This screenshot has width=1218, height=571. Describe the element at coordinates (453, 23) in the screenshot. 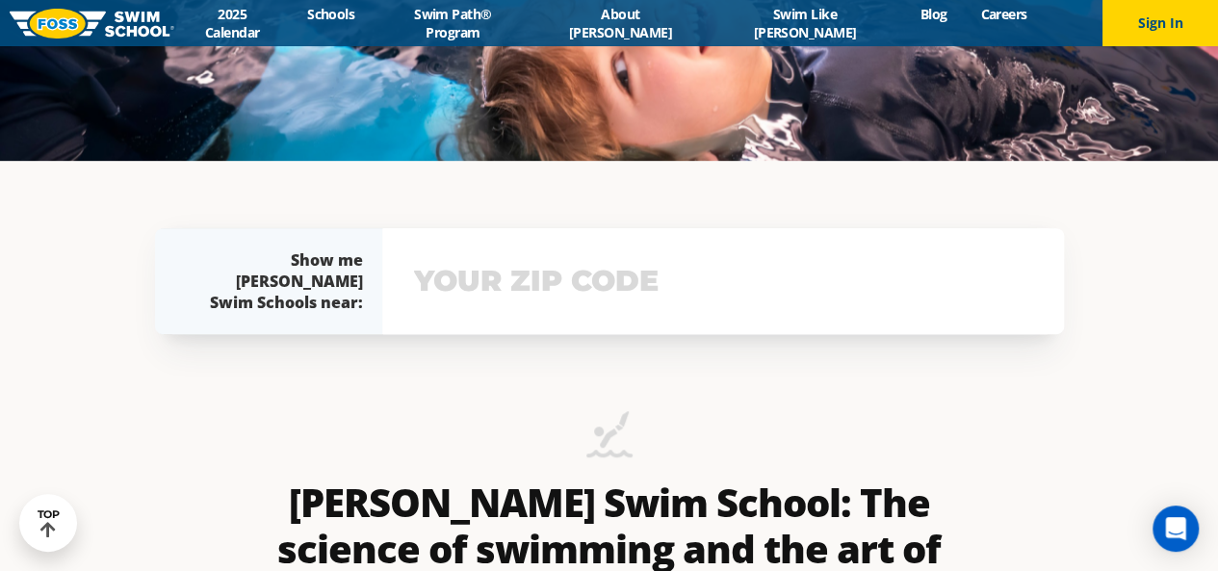

I see `a: Swim Path® Program` at that location.